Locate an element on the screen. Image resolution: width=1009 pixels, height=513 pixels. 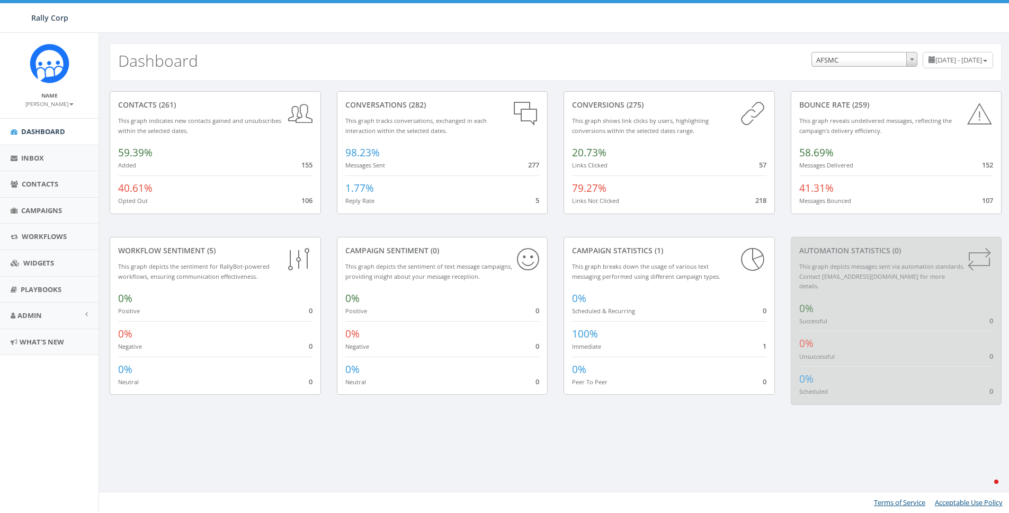
span: 79.27% is located at coordinates (589, 188).